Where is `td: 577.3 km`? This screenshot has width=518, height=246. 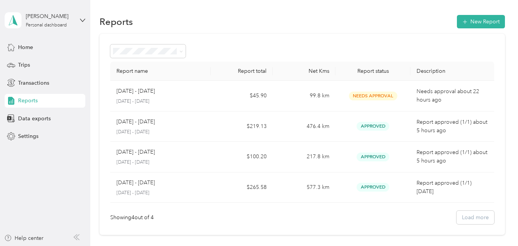 td: 577.3 km is located at coordinates (304, 188).